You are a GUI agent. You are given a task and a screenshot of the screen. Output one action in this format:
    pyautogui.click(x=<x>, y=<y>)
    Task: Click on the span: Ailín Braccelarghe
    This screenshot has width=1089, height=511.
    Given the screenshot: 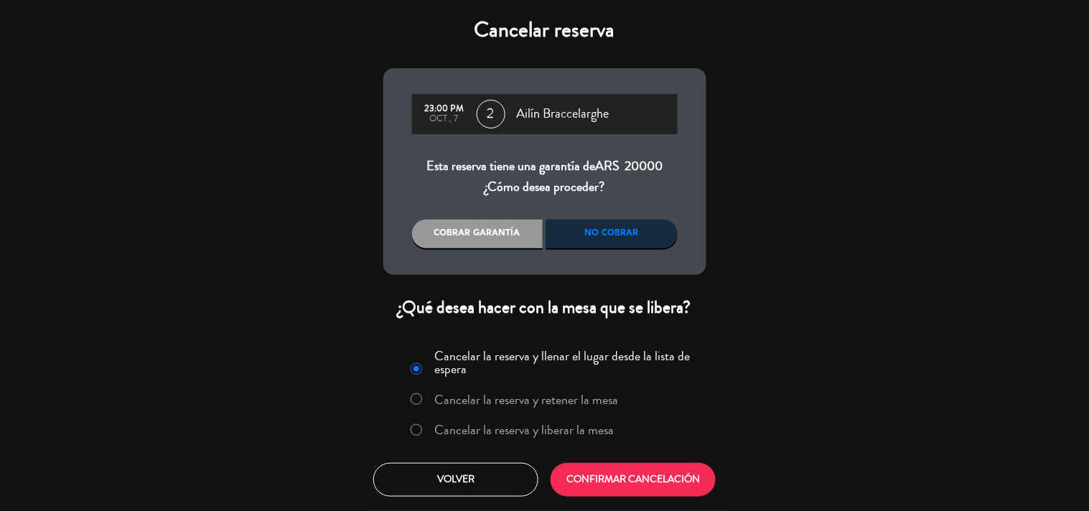 What is the action you would take?
    pyautogui.click(x=563, y=114)
    